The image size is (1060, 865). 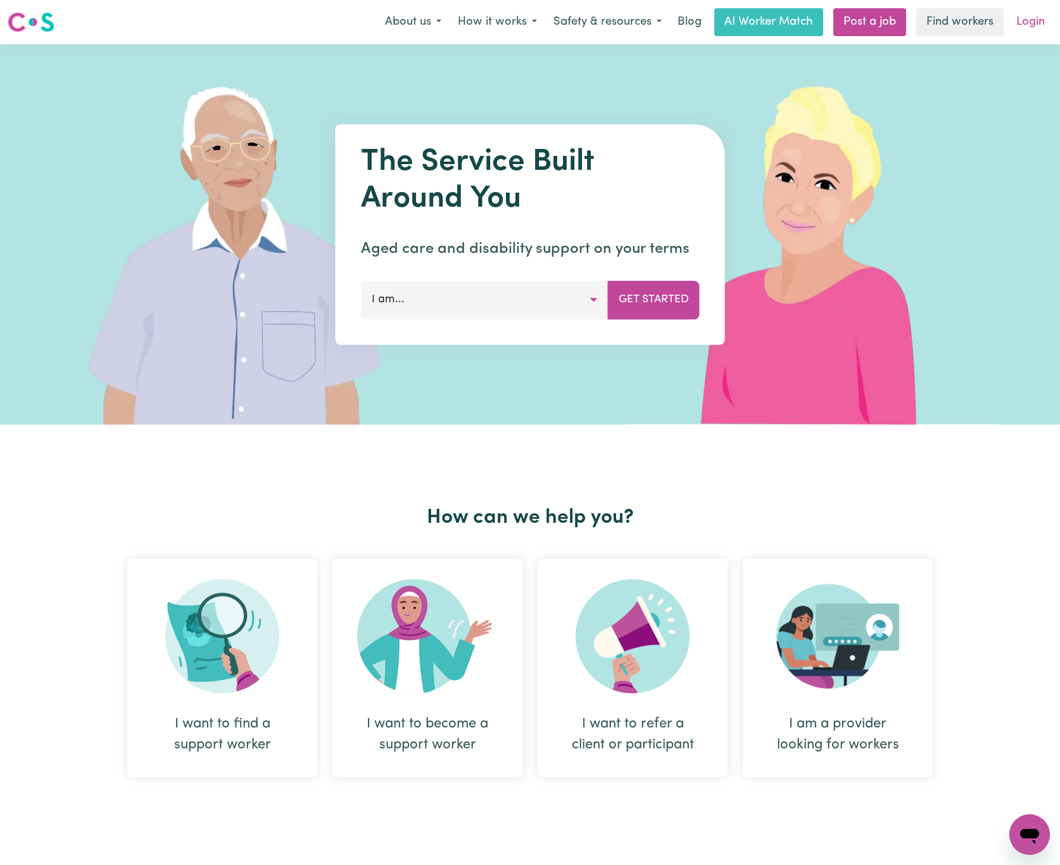 I want to click on p: Aged care and disability support on your terms, so click(x=530, y=249).